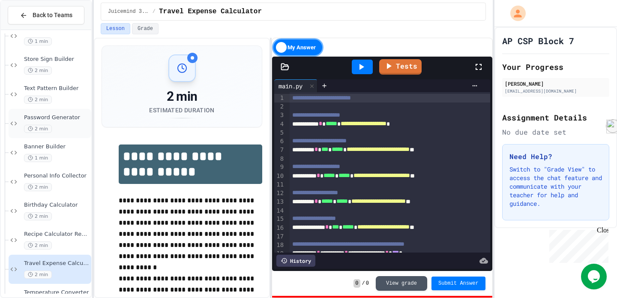 This screenshot has height=298, width=617. Describe the element at coordinates (182, 110) in the screenshot. I see `div: Estimated Duration` at that location.